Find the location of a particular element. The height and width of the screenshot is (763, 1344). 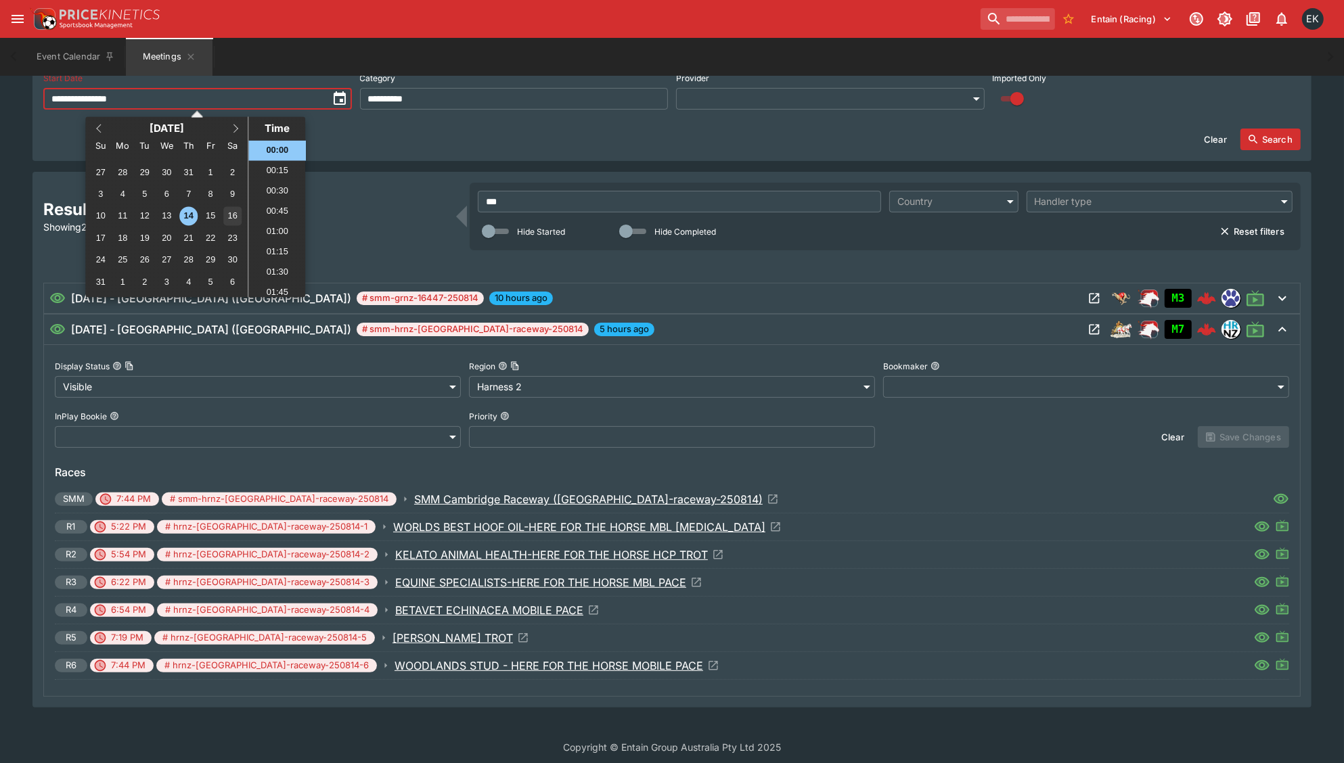

div: hrnz is located at coordinates (1231, 330).